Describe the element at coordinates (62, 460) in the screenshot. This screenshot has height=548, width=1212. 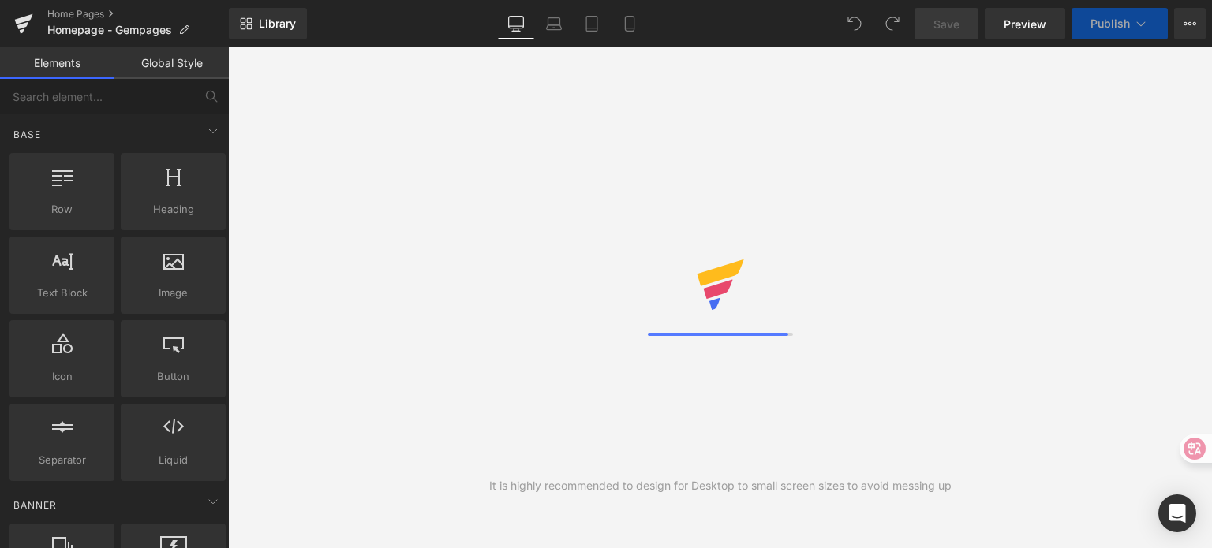
I see `span: Separator` at that location.